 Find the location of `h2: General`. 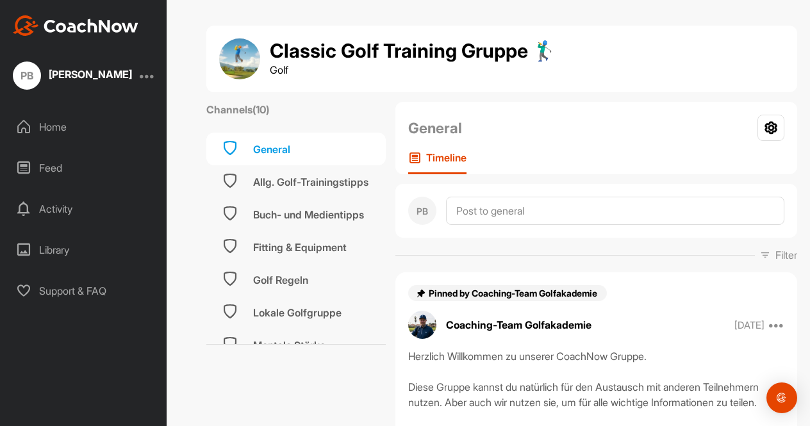

h2: General is located at coordinates (435, 128).